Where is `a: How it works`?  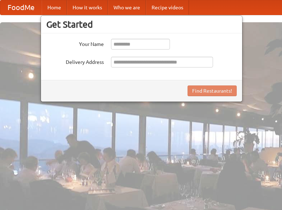
a: How it works is located at coordinates (87, 8).